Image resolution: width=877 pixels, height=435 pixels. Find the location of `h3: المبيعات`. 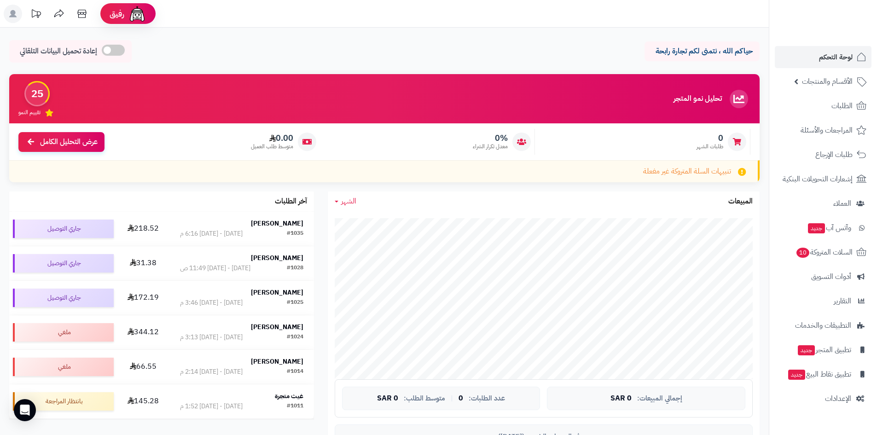

h3: المبيعات is located at coordinates (740, 202).